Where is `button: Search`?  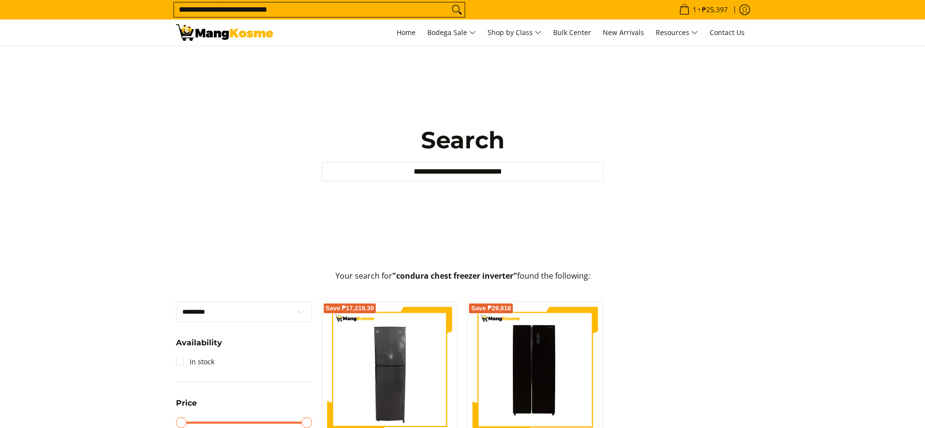
button: Search is located at coordinates (457, 10).